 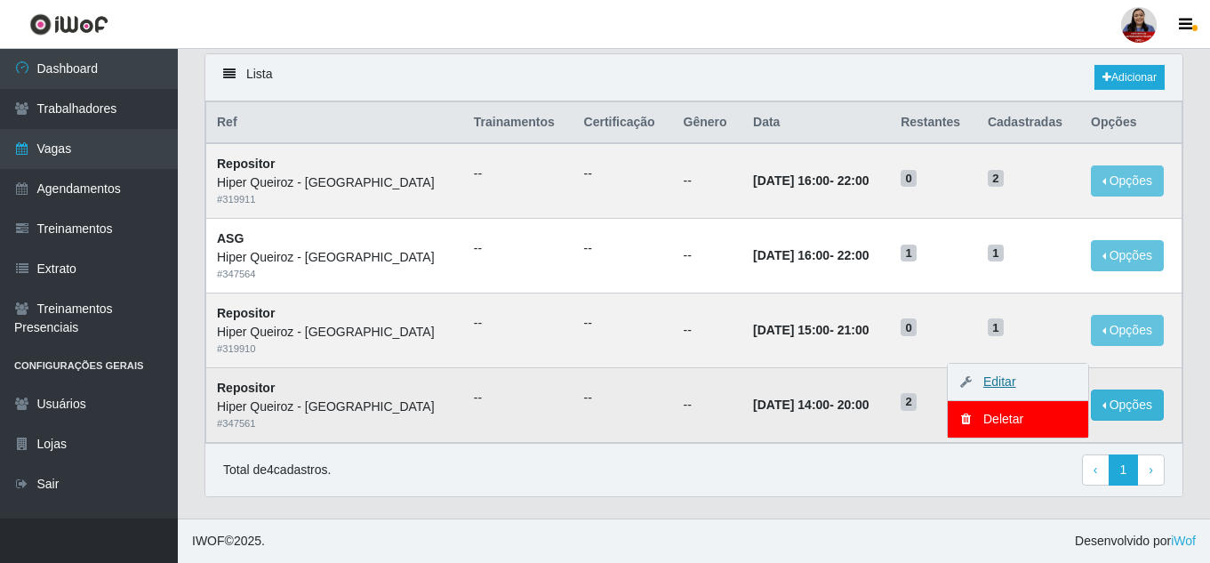 I want to click on a: Previous, so click(x=1095, y=470).